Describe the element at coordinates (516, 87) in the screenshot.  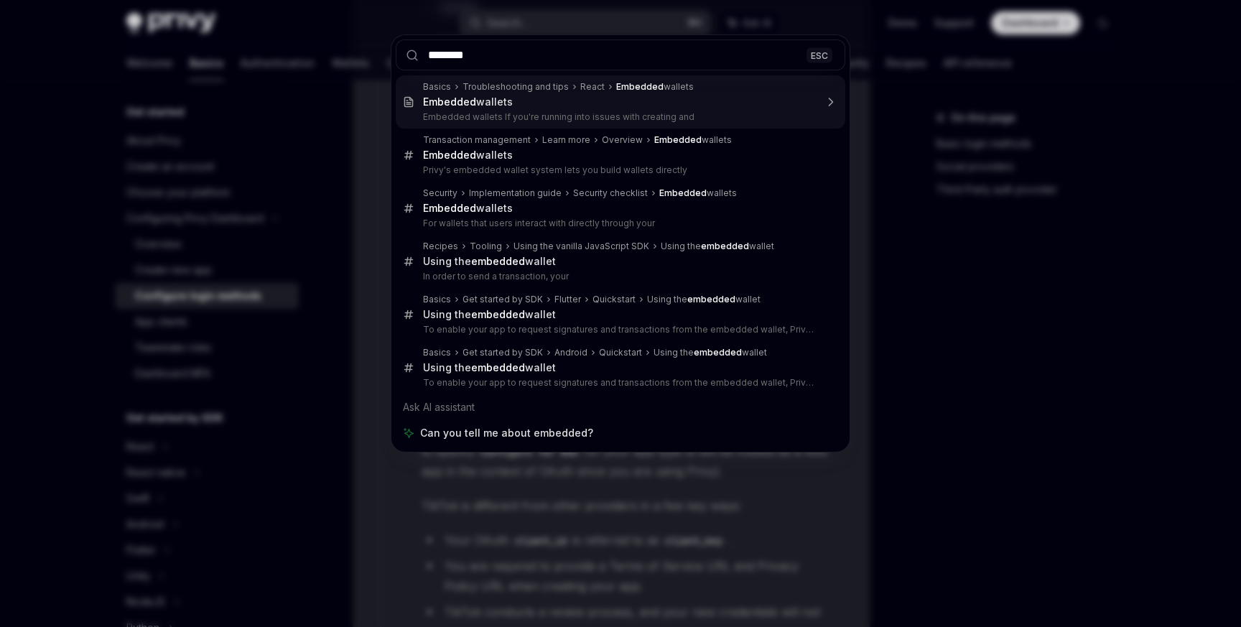
I see `div: Troubleshooting and tips` at that location.